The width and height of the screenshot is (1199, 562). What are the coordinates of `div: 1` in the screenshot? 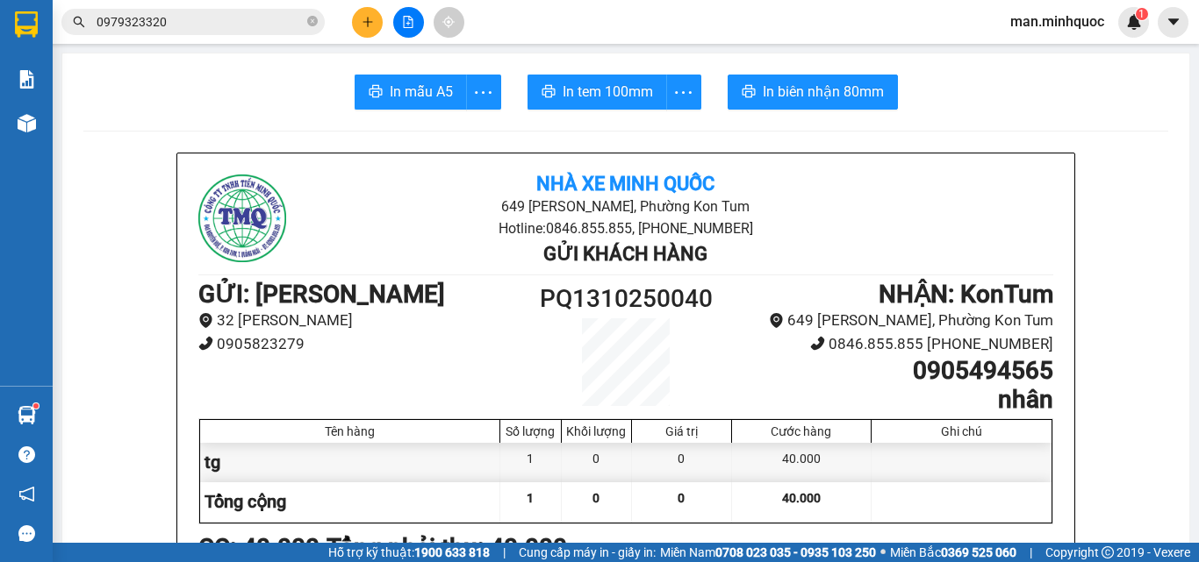 It's located at (531, 462).